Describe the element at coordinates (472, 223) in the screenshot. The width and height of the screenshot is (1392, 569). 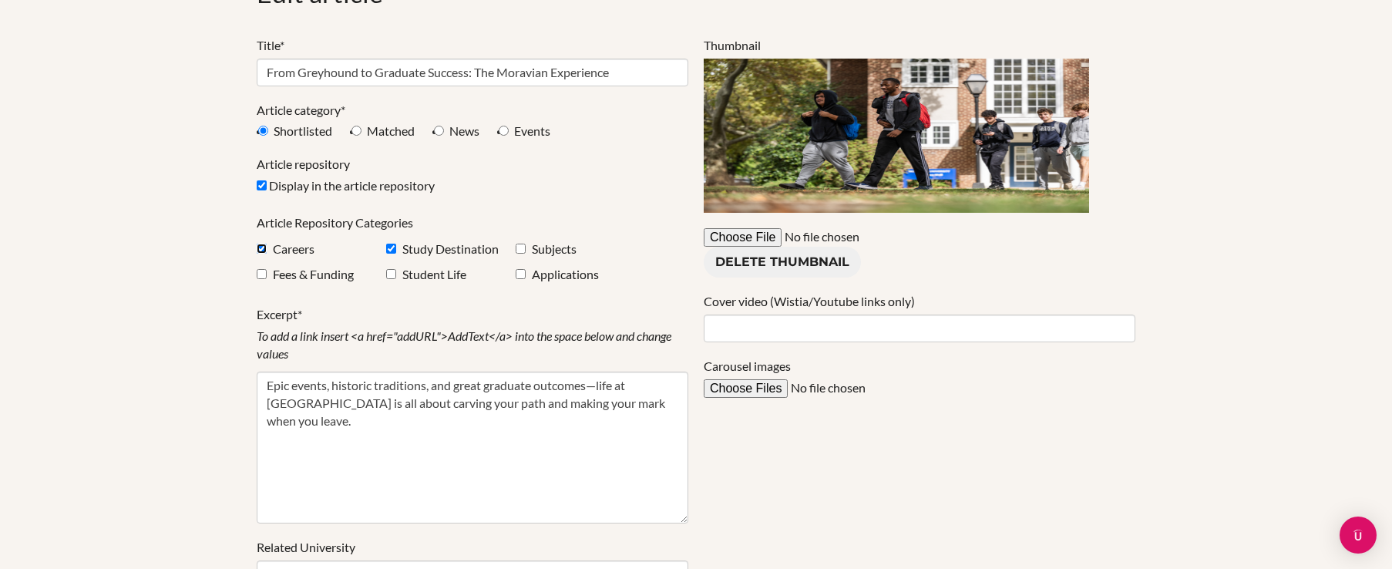
I see `p: Article Repository Categories` at that location.